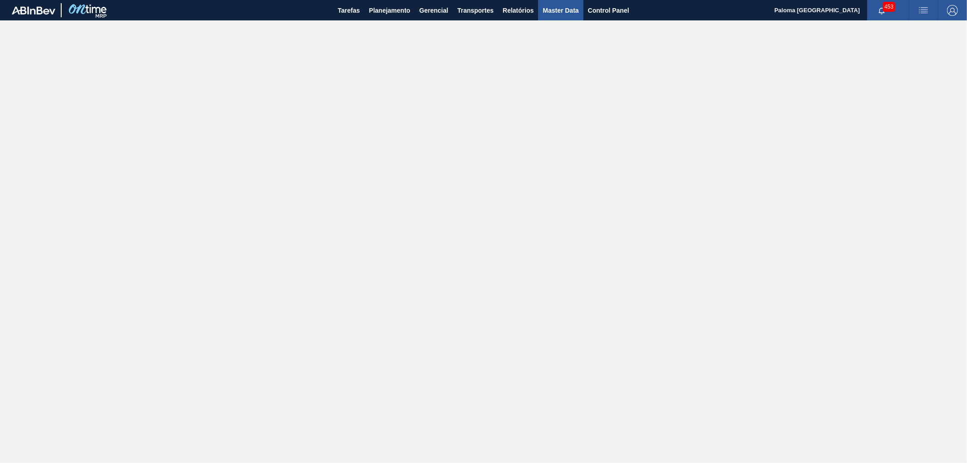 Image resolution: width=967 pixels, height=463 pixels. Describe the element at coordinates (434, 10) in the screenshot. I see `span: Gerencial` at that location.